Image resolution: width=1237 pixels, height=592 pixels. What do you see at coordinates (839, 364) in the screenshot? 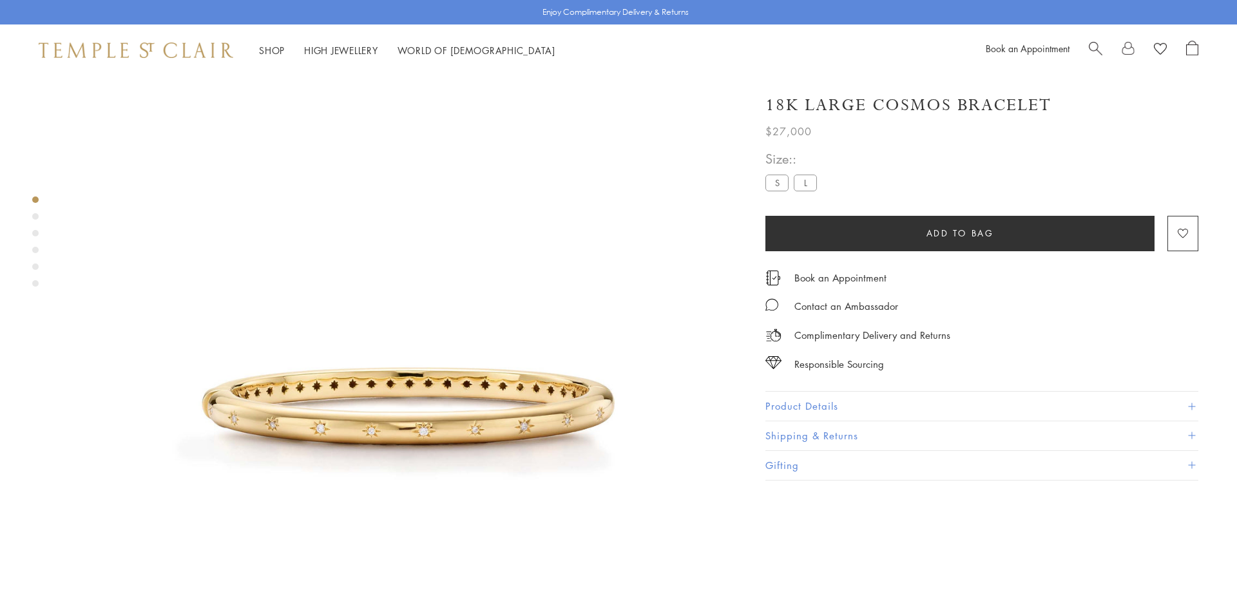
I see `div: Responsible Sourcing` at bounding box center [839, 364].